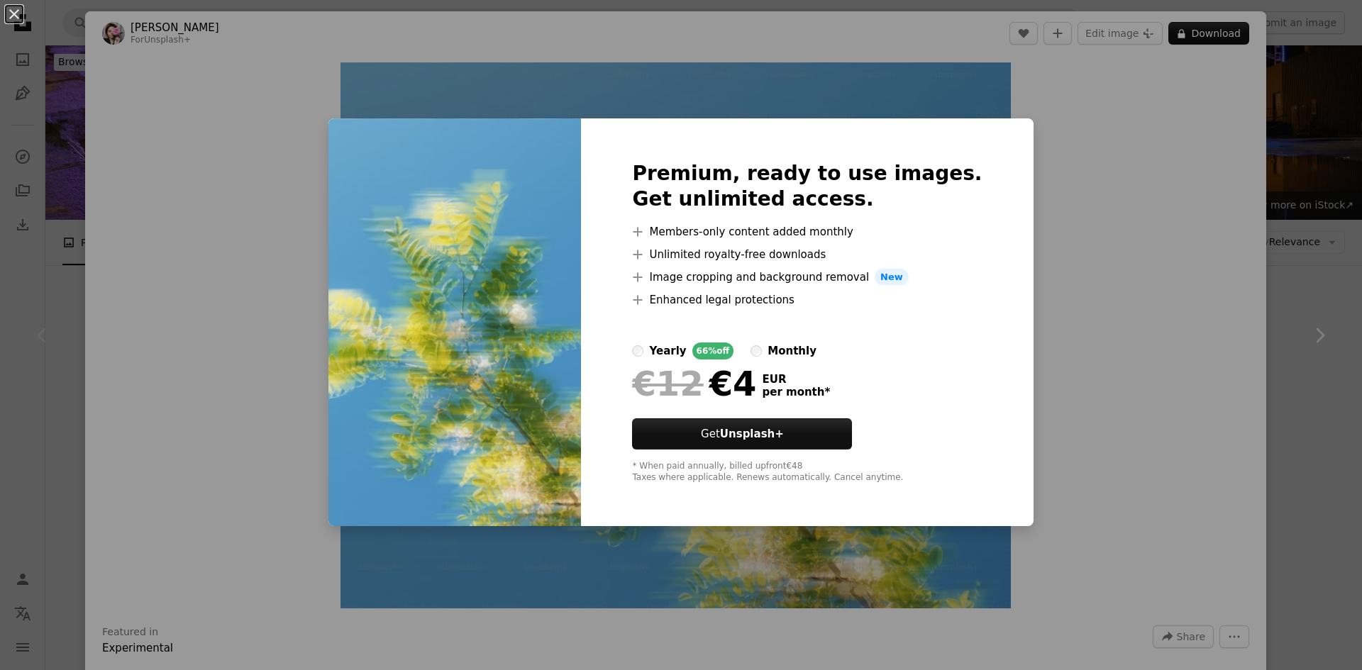  Describe the element at coordinates (892, 277) in the screenshot. I see `span: New` at that location.